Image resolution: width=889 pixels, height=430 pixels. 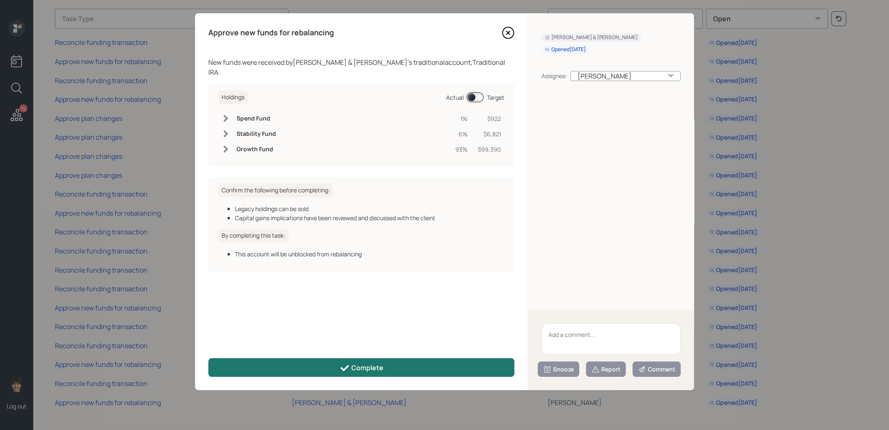 What do you see at coordinates (370, 254) in the screenshot?
I see `div: This account will be unblocked from rebalancing` at bounding box center [370, 254].